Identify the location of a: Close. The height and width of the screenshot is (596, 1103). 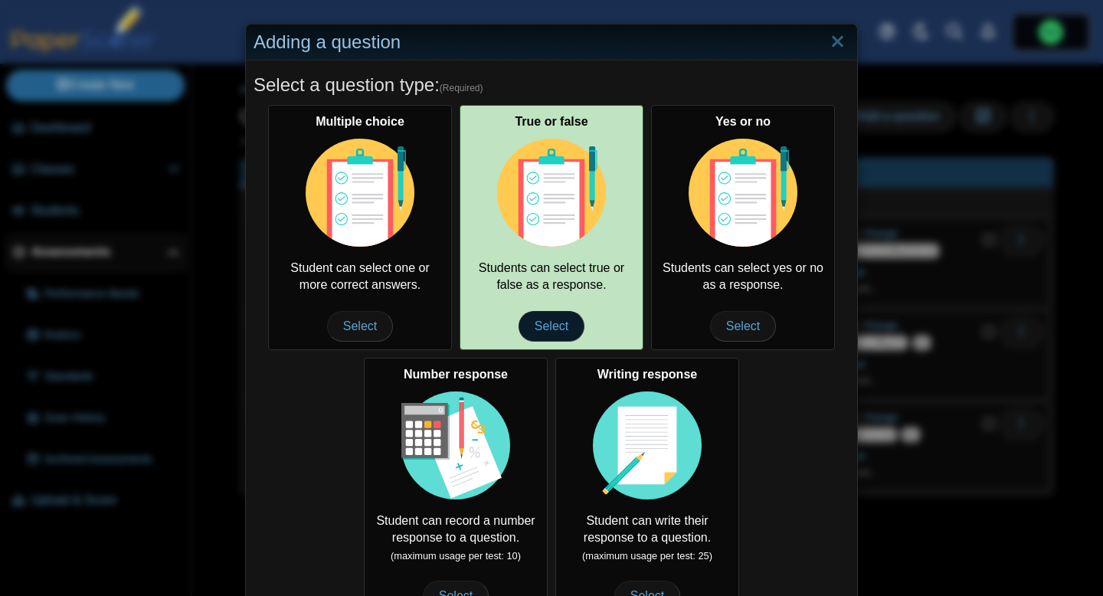
(837, 42).